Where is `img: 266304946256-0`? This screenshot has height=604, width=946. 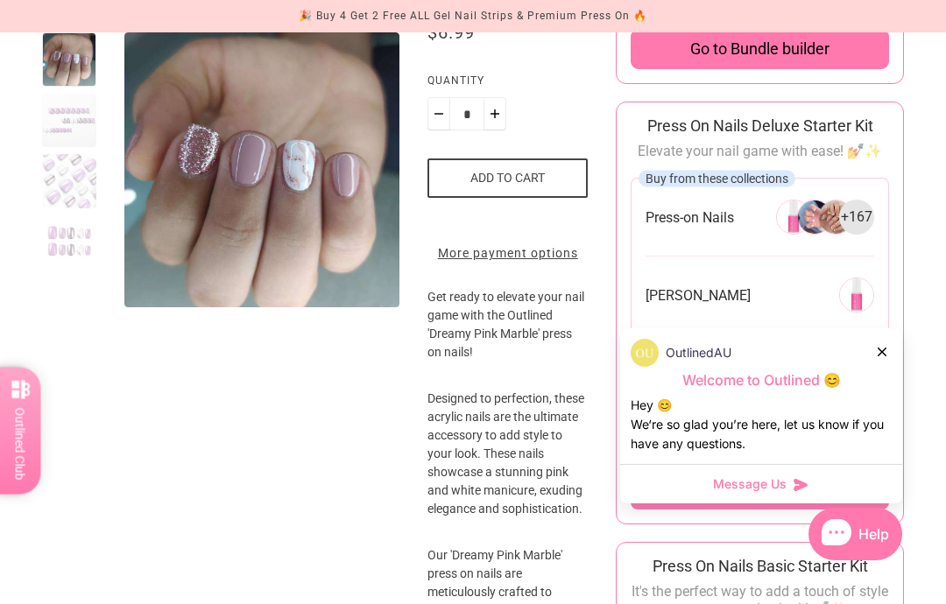 img: 266304946256-0 is located at coordinates (794, 217).